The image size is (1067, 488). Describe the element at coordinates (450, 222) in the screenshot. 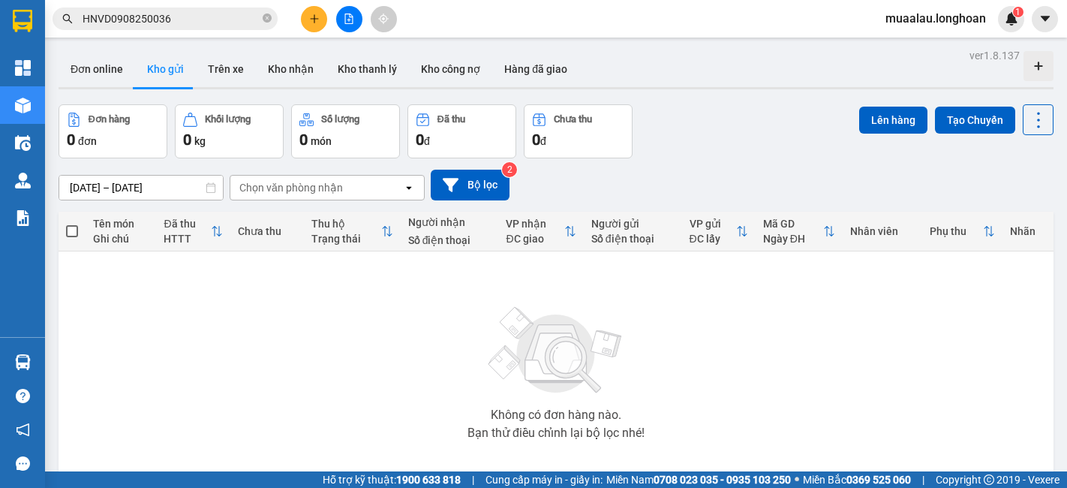

I see `div: Người nhận` at that location.